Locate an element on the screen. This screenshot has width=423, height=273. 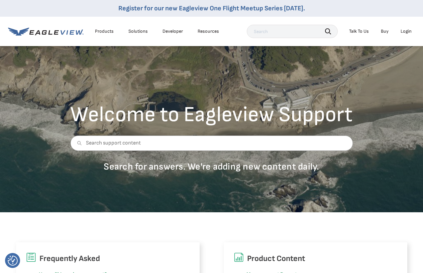
input: Search support content is located at coordinates (211, 143).